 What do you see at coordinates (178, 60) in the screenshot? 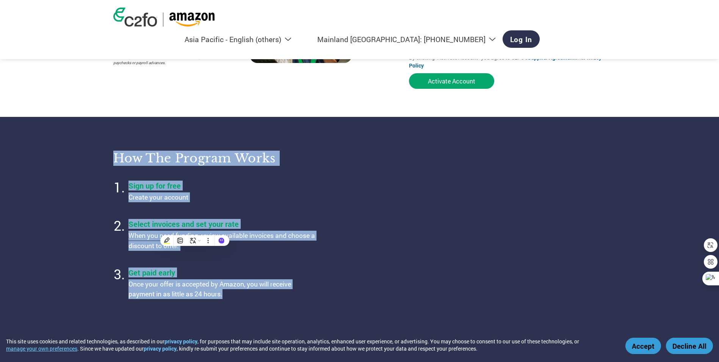
I see `p: *This program does not apply to employees seeking early access to their paychecks or payroll adva...` at bounding box center [178, 60].